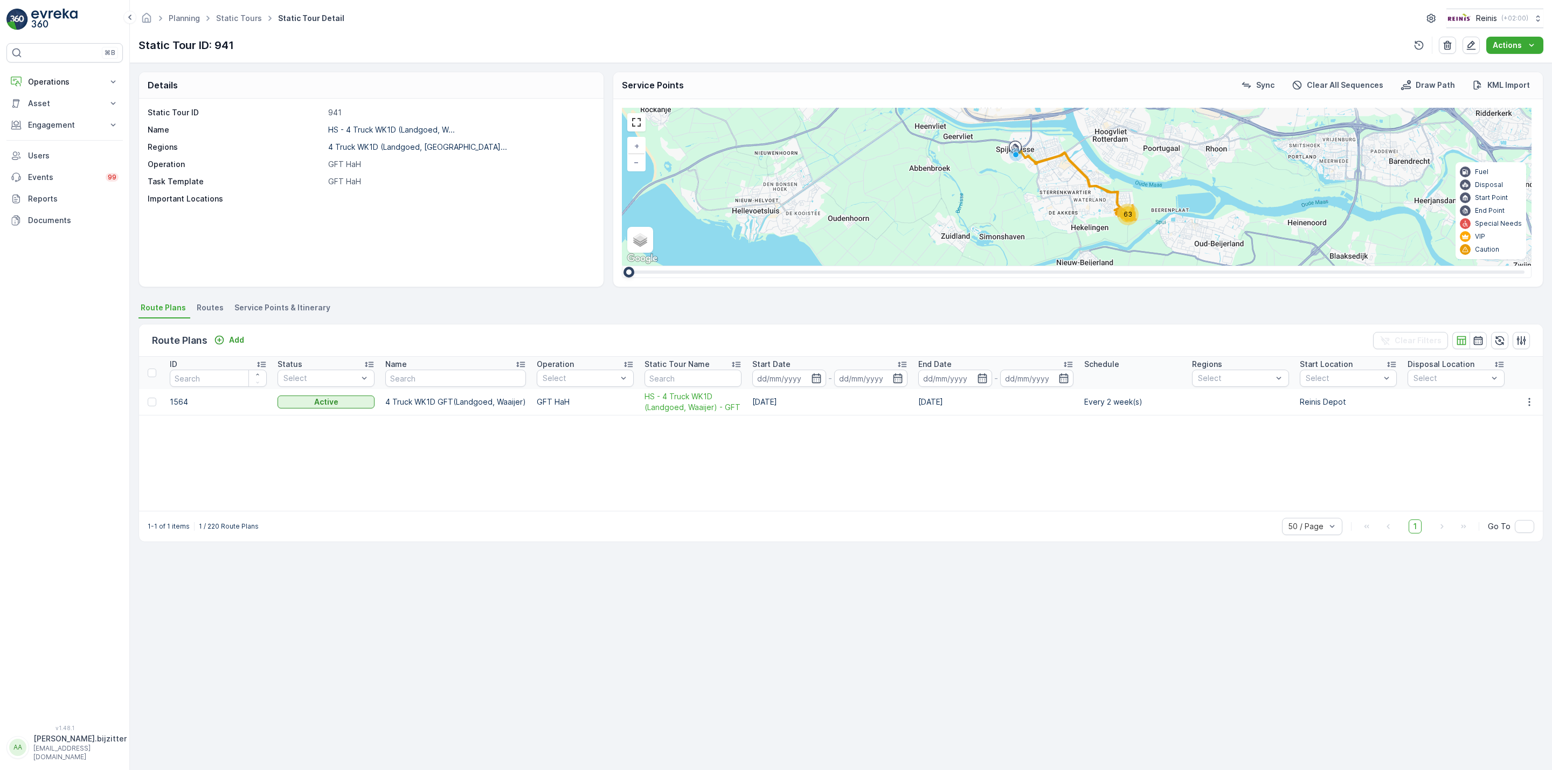  What do you see at coordinates (1489, 185) in the screenshot?
I see `p: Disposal` at bounding box center [1489, 185].